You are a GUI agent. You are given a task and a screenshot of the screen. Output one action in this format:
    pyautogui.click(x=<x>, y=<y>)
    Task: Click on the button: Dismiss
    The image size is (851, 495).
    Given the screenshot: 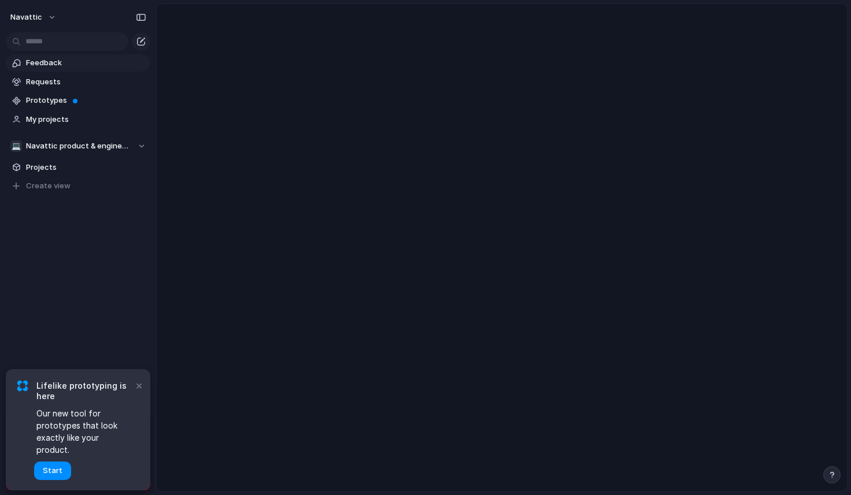 What is the action you would take?
    pyautogui.click(x=139, y=386)
    